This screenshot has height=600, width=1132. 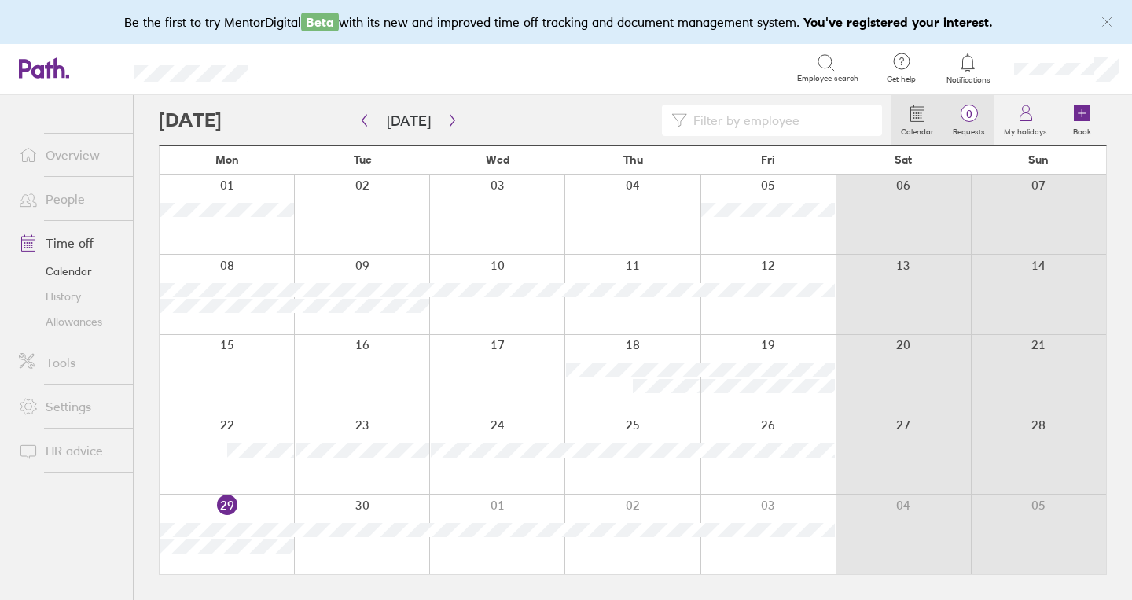 What do you see at coordinates (69, 450) in the screenshot?
I see `a: HR advice` at bounding box center [69, 450].